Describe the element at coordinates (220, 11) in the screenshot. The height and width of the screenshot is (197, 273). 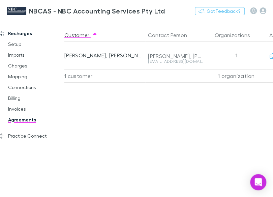
I see `button: Got Feedback?` at that location.